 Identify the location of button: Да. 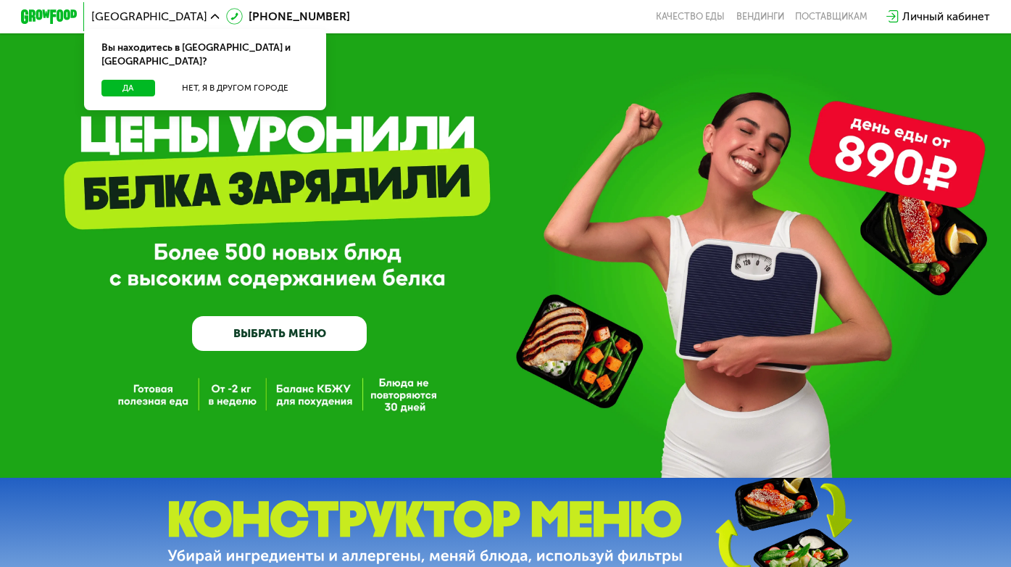
(128, 88).